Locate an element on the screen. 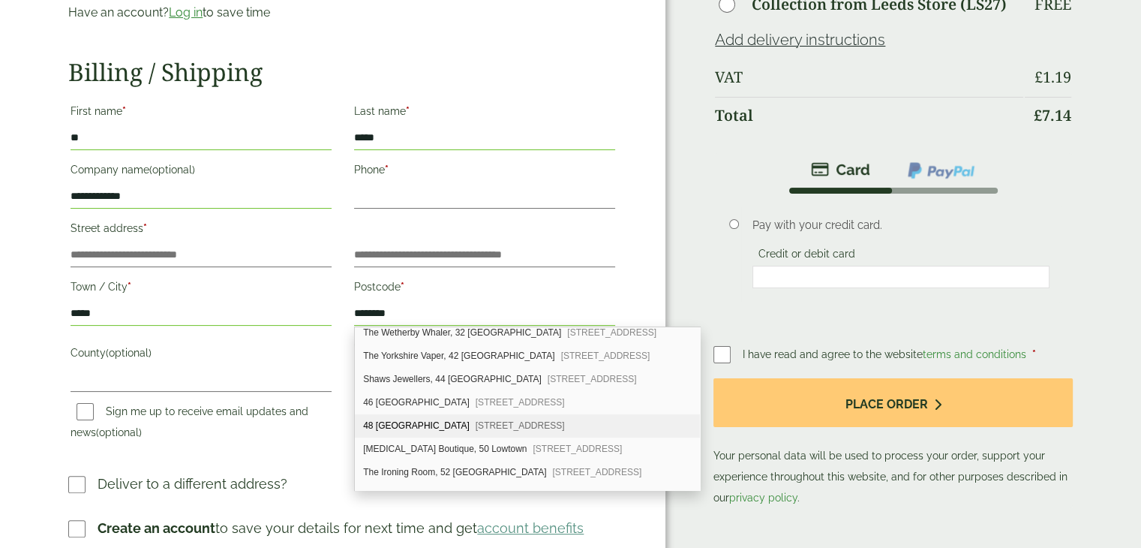  div: The Yorkshire Vaper, 42 Lowtown is located at coordinates (527, 356).